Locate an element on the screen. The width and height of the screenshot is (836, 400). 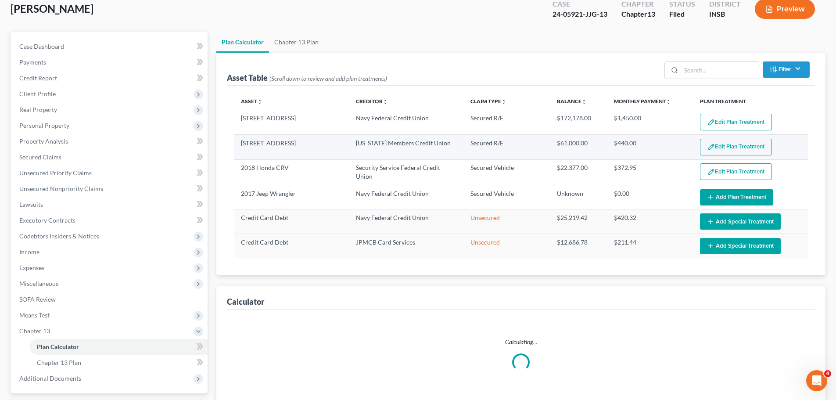
button: Filter is located at coordinates (786, 69).